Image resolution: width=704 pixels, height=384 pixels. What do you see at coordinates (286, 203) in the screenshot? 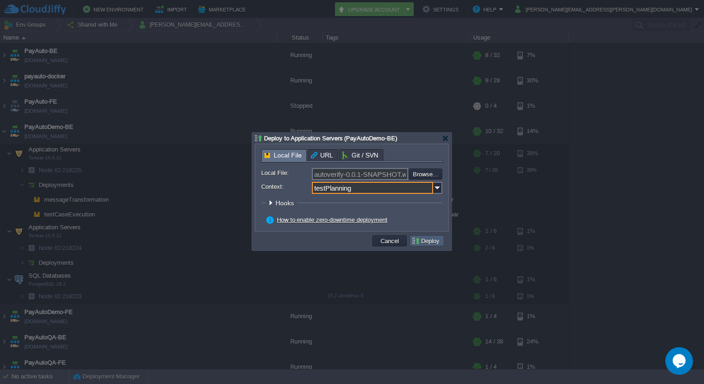
I see `span: Hooks` at bounding box center [286, 203].